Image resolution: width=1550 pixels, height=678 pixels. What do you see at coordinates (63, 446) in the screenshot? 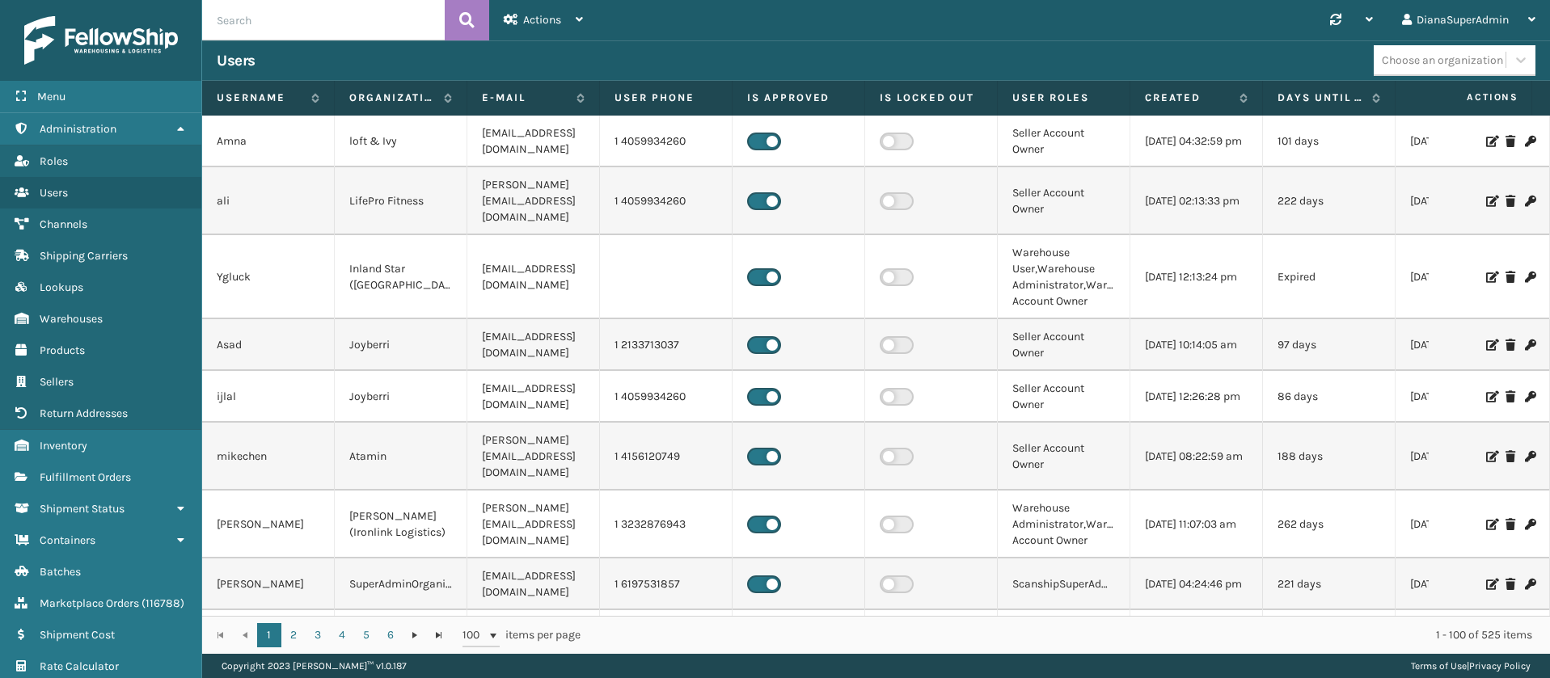
I see `span: Inventory` at bounding box center [63, 446].